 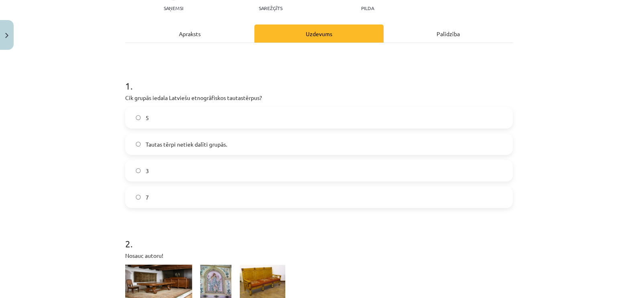 What do you see at coordinates (319, 79) in the screenshot?
I see `h1: 1 .` at bounding box center [319, 79].